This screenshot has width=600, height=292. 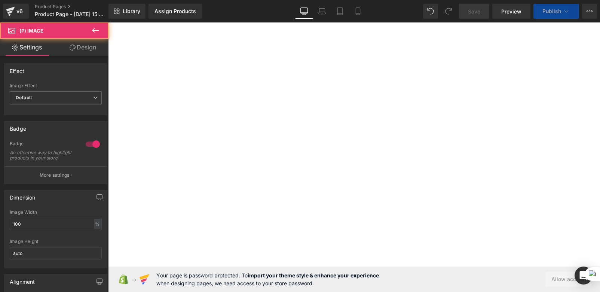 What do you see at coordinates (511, 11) in the screenshot?
I see `span: Preview` at bounding box center [511, 11].